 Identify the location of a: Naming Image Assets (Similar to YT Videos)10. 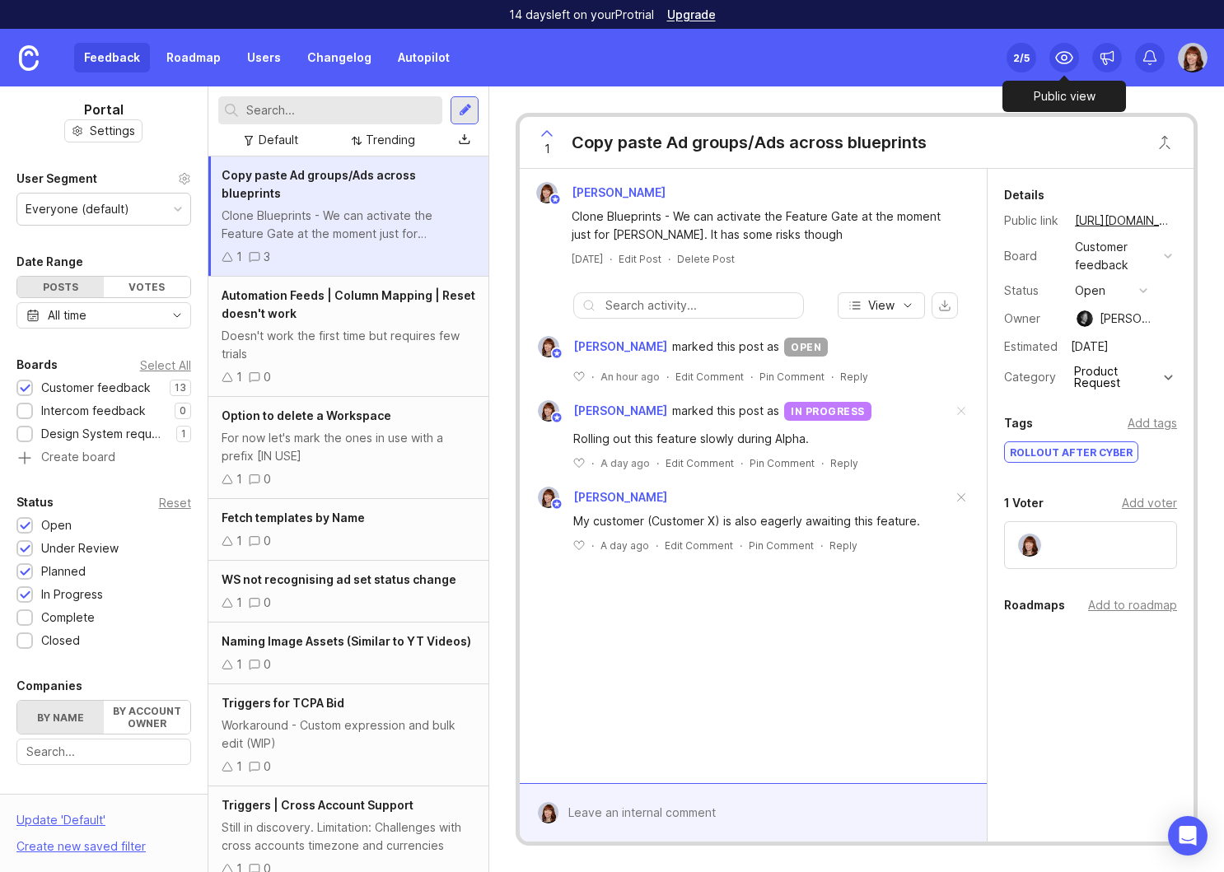
(348, 653).